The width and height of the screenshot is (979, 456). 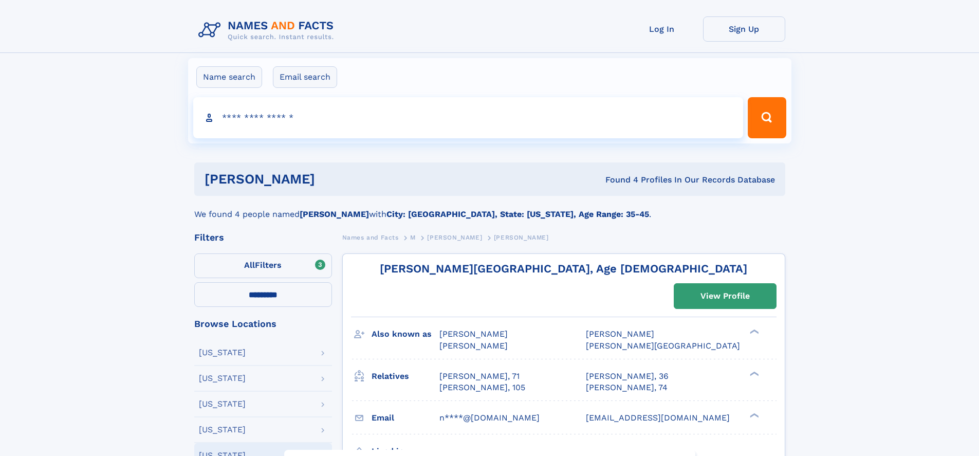 I want to click on h3: Email, so click(x=405, y=418).